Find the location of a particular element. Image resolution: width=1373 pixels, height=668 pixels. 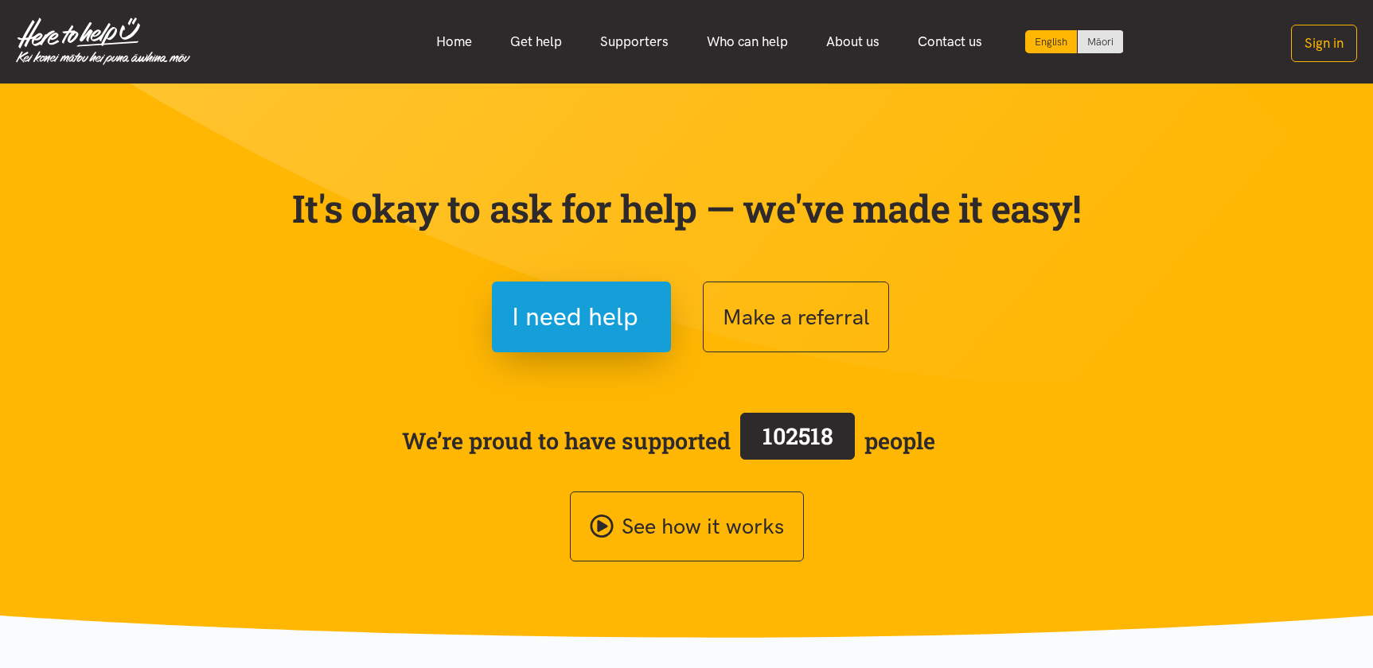

a: Home is located at coordinates (454, 41).